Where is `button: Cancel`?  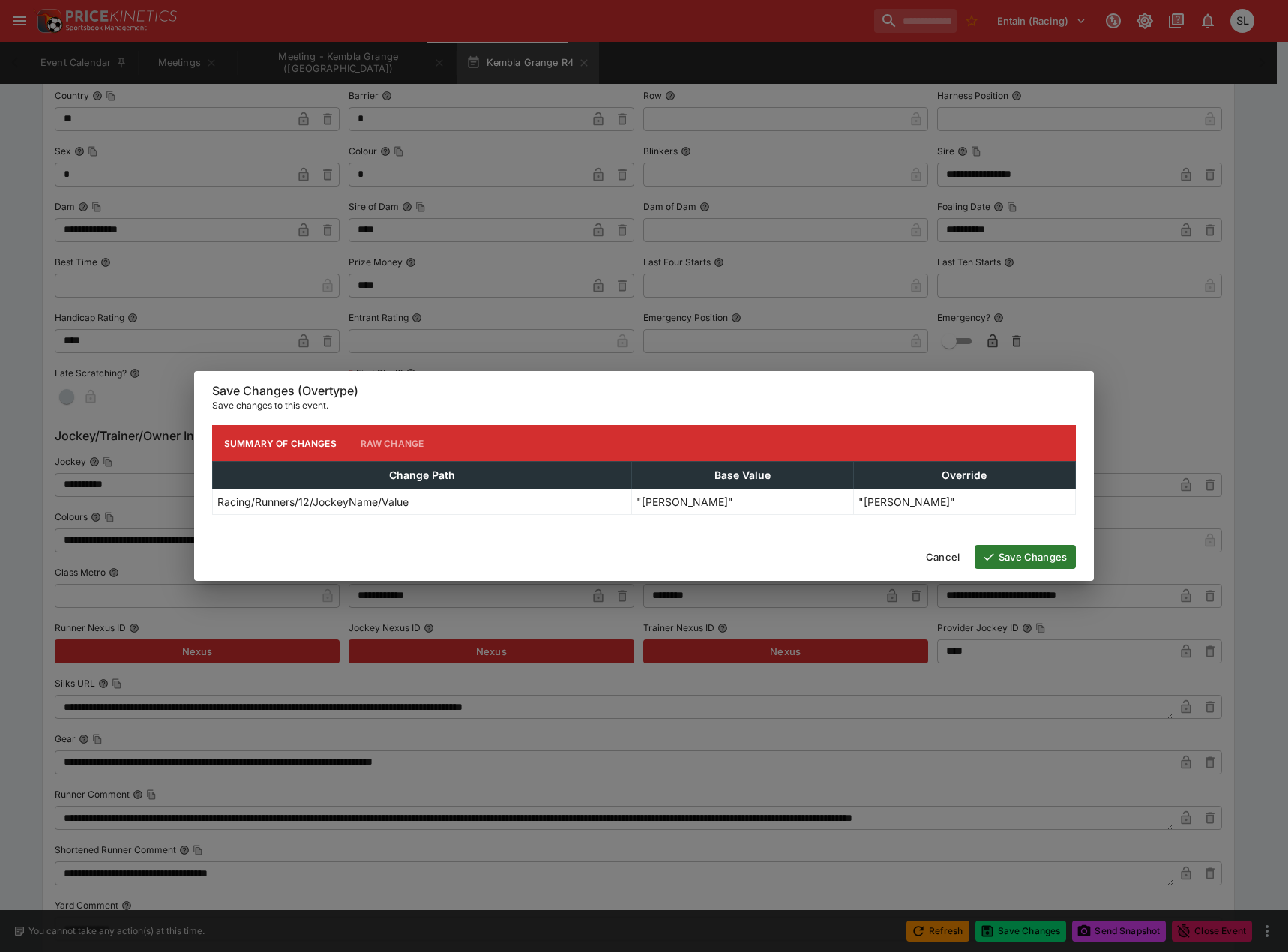
button: Cancel is located at coordinates (943, 557).